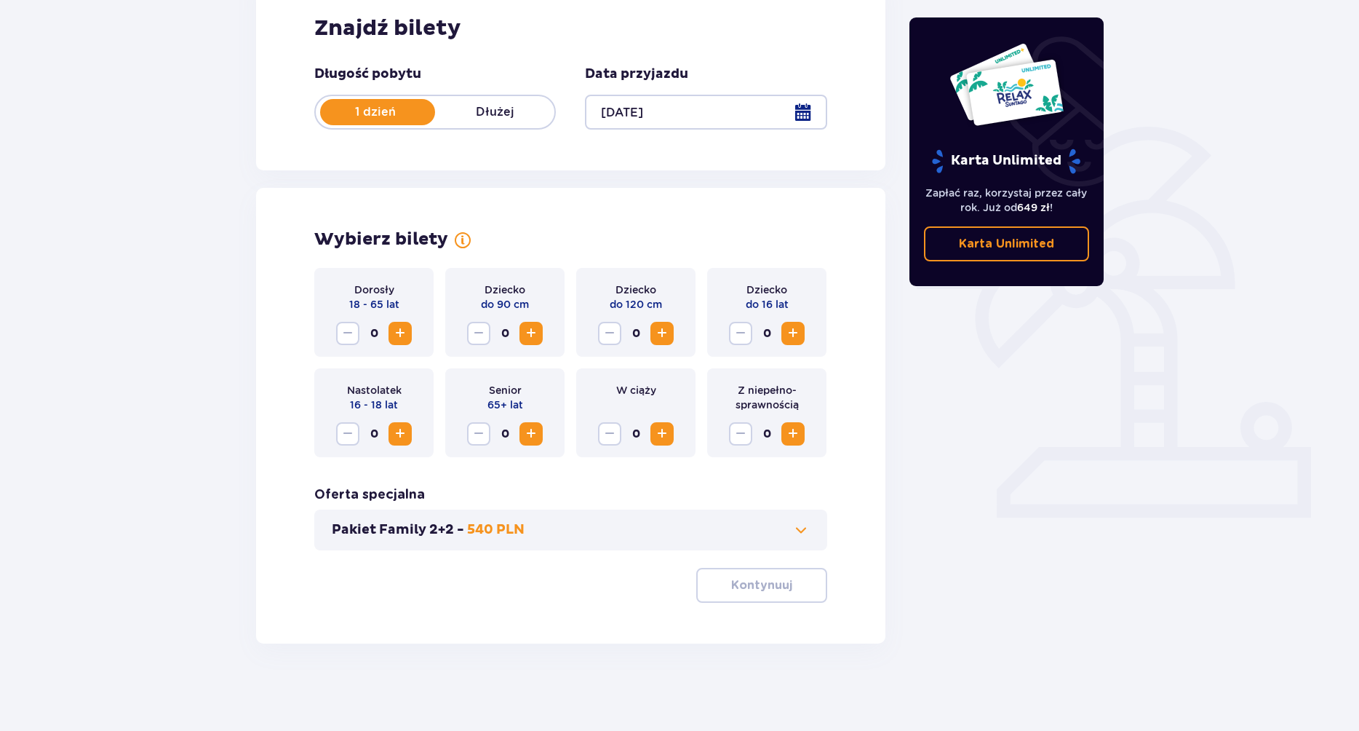 This screenshot has width=1359, height=731. What do you see at coordinates (637, 74) in the screenshot?
I see `p: Data przyjazdu` at bounding box center [637, 74].